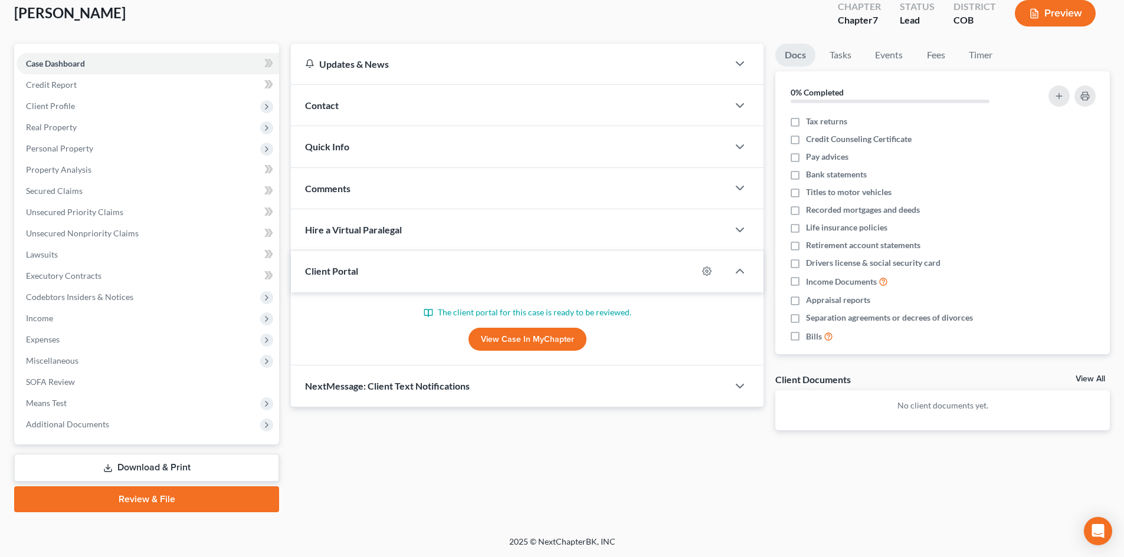 The width and height of the screenshot is (1124, 557). Describe the element at coordinates (58, 169) in the screenshot. I see `span: Property Analysis` at that location.